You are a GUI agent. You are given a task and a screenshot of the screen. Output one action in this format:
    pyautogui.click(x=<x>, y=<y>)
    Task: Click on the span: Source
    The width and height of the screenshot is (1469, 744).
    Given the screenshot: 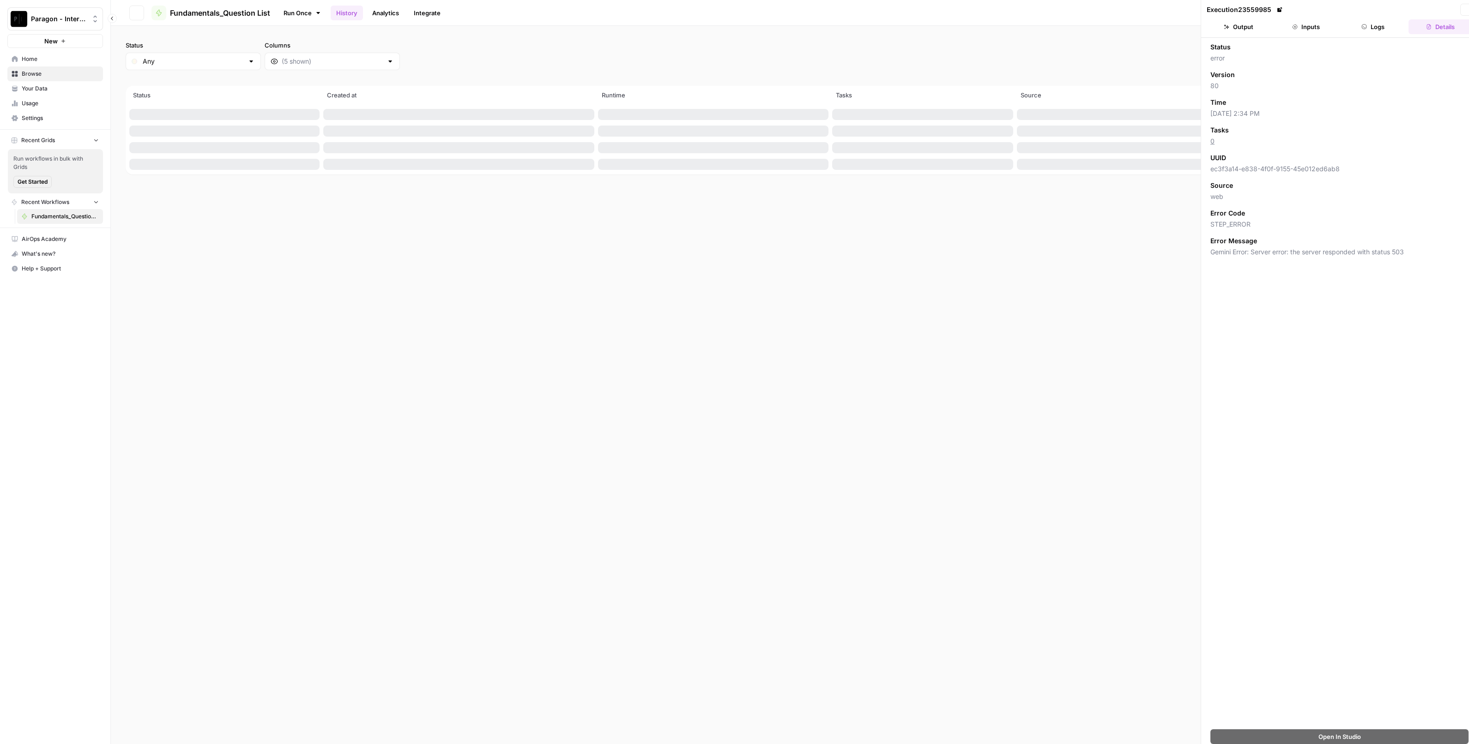 What is the action you would take?
    pyautogui.click(x=1222, y=186)
    